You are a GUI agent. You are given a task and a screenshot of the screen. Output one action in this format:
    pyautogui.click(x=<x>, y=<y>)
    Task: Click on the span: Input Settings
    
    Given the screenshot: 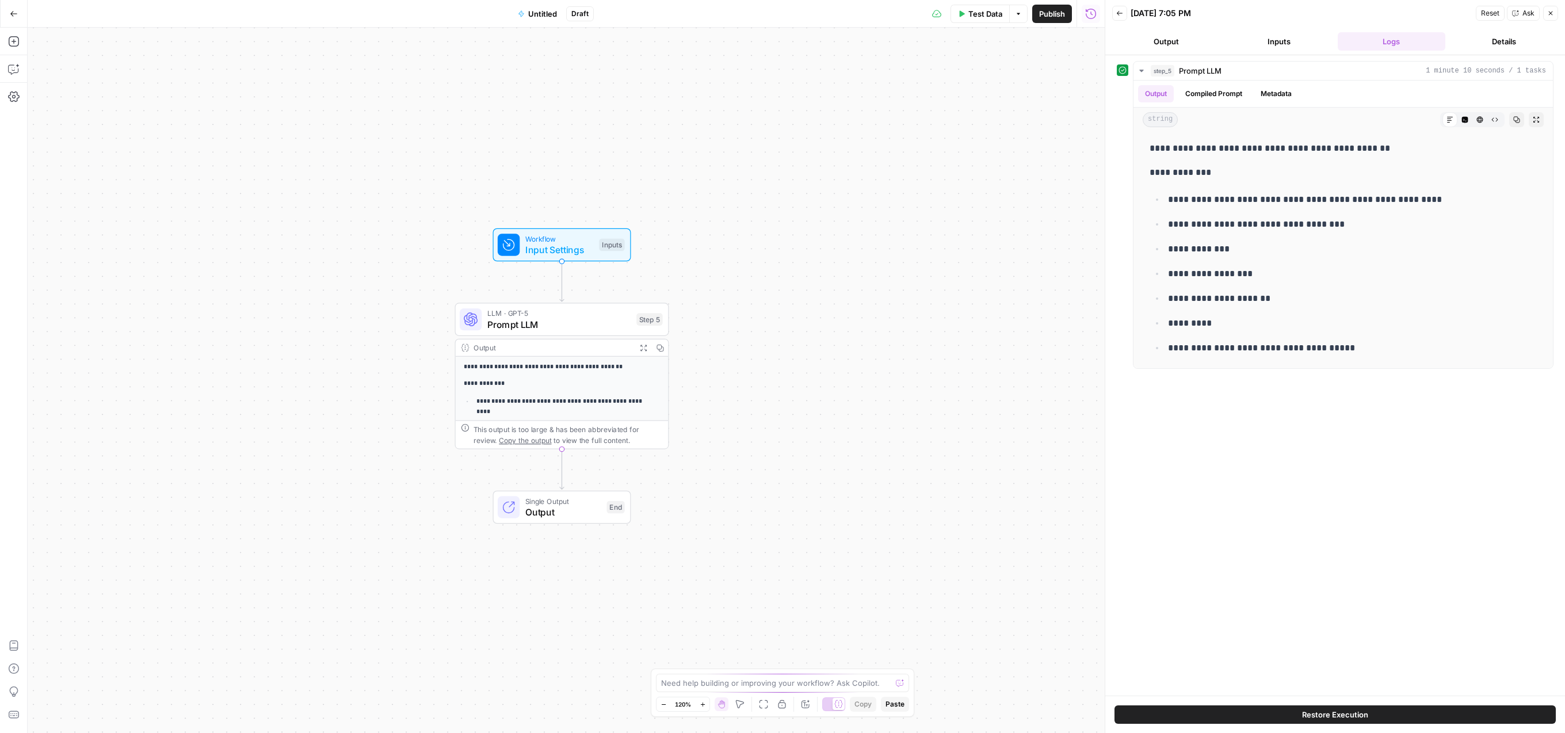 What is the action you would take?
    pyautogui.click(x=559, y=250)
    